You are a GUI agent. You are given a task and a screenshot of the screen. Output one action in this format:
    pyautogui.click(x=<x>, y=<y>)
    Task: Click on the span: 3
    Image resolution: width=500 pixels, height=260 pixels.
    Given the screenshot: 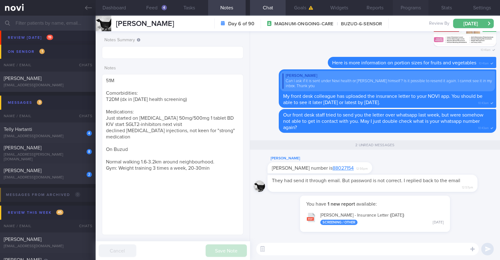 What is the action you would take?
    pyautogui.click(x=39, y=102)
    